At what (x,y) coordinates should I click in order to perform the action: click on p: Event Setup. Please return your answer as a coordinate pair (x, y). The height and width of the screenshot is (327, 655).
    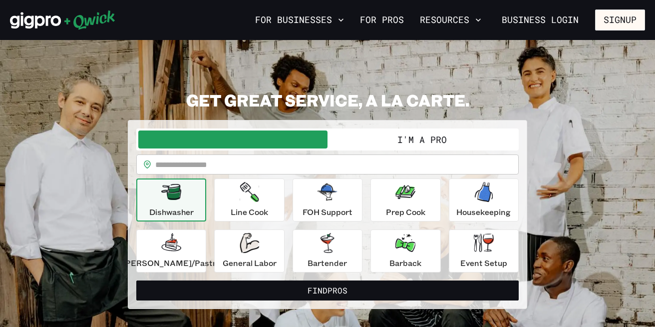
    Looking at the image, I should click on (484, 263).